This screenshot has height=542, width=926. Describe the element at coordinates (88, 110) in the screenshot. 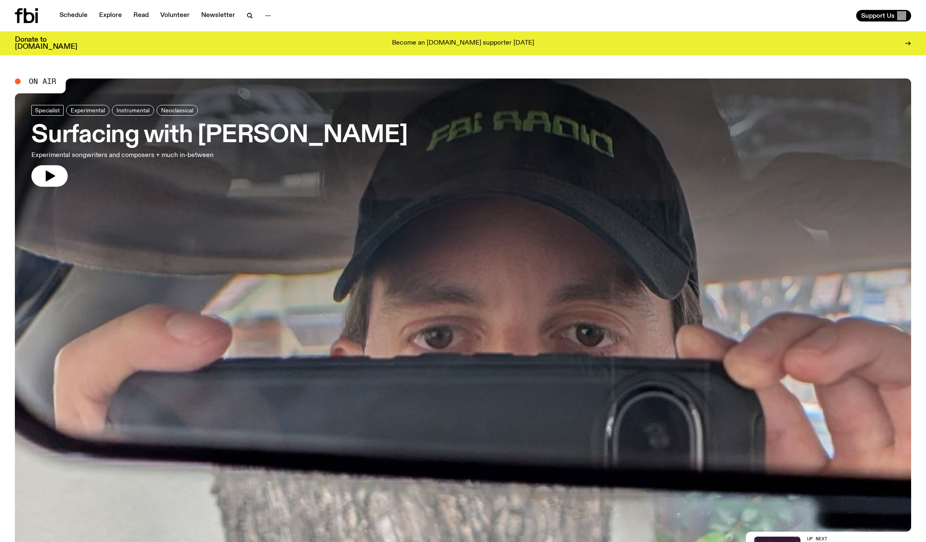

I see `a: Experimental` at that location.